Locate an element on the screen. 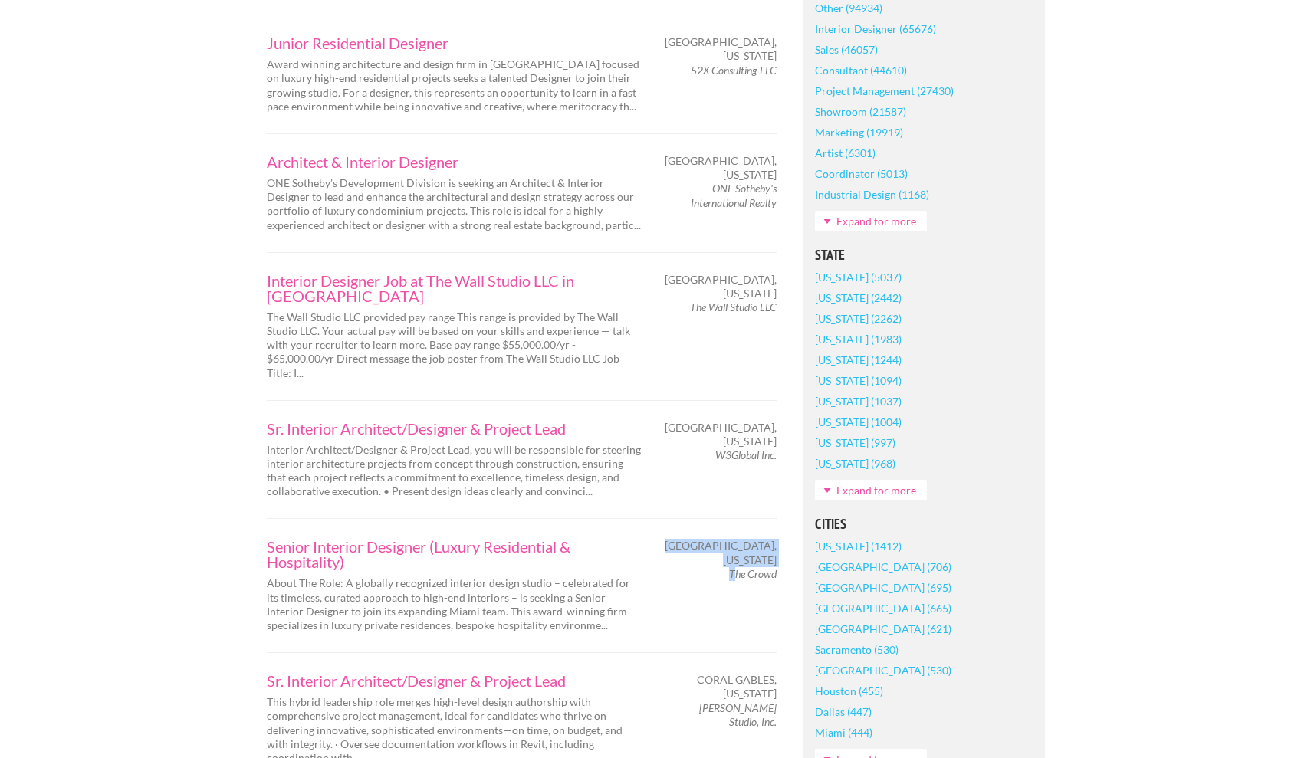 This screenshot has width=1311, height=758. a: Industrial Design (1168) is located at coordinates (871, 194).